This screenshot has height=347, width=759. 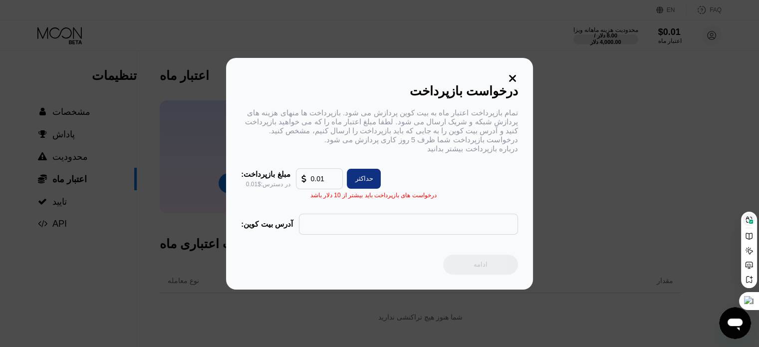 I want to click on sider-trans-text: تمام بازپرداخت اعتبار ماه به بیت کوین پردازش می شود. بازپرداخت ها منهای هزینه های پردازش شبکه و ش..., so click(x=380, y=126).